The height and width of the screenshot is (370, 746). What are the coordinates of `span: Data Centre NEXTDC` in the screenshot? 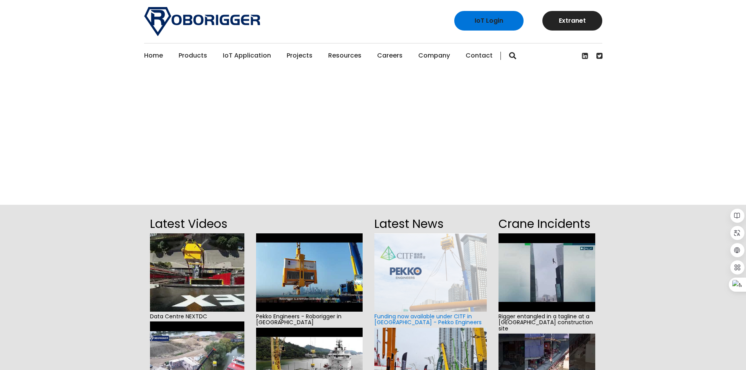 It's located at (197, 316).